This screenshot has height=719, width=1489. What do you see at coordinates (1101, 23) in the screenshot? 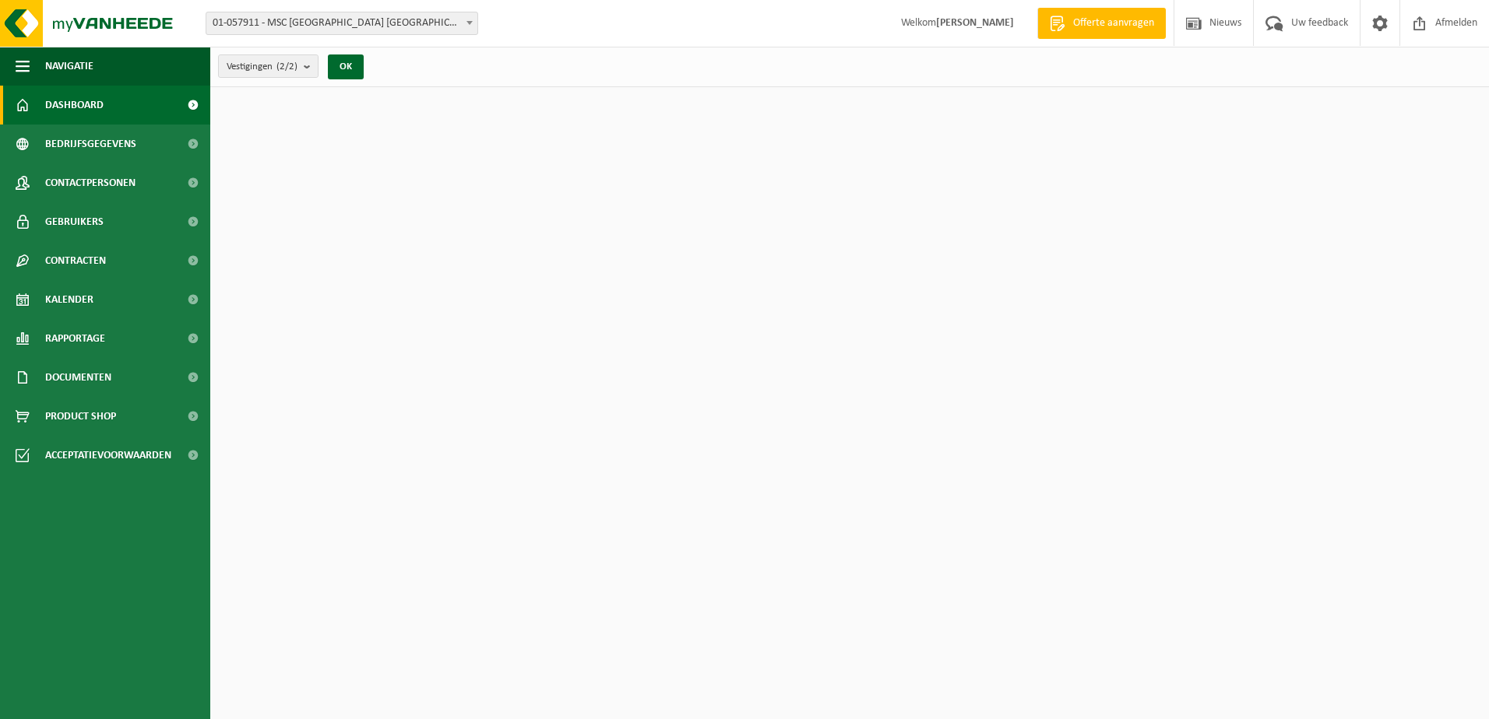
I see `a: Offerte aanvragen` at bounding box center [1101, 23].